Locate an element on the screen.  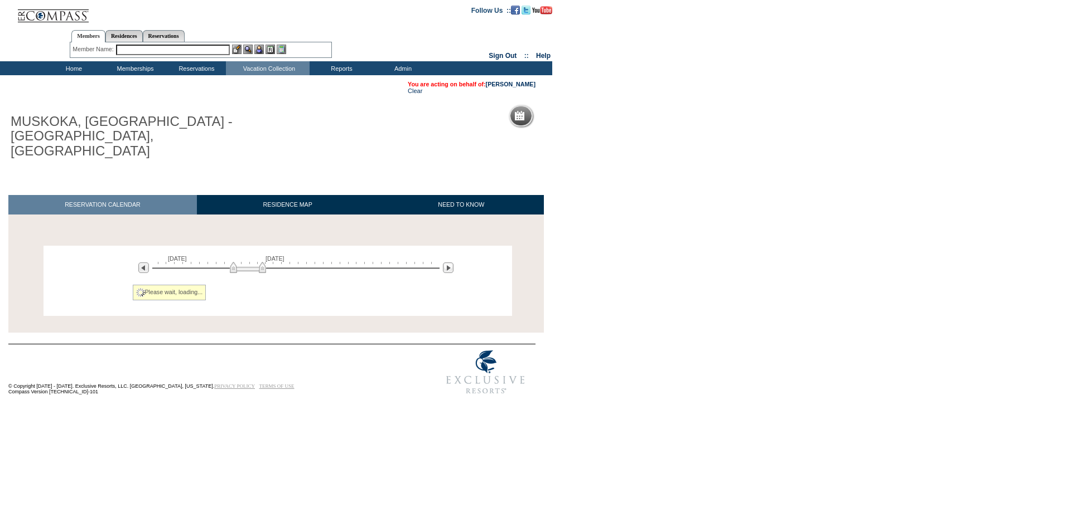
div: Member Name: is located at coordinates (94, 49).